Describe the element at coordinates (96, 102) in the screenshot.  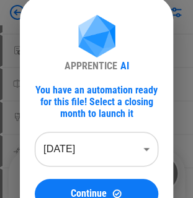
I see `div: You have an automation ready for this file! Select a closing month to launch it` at that location.